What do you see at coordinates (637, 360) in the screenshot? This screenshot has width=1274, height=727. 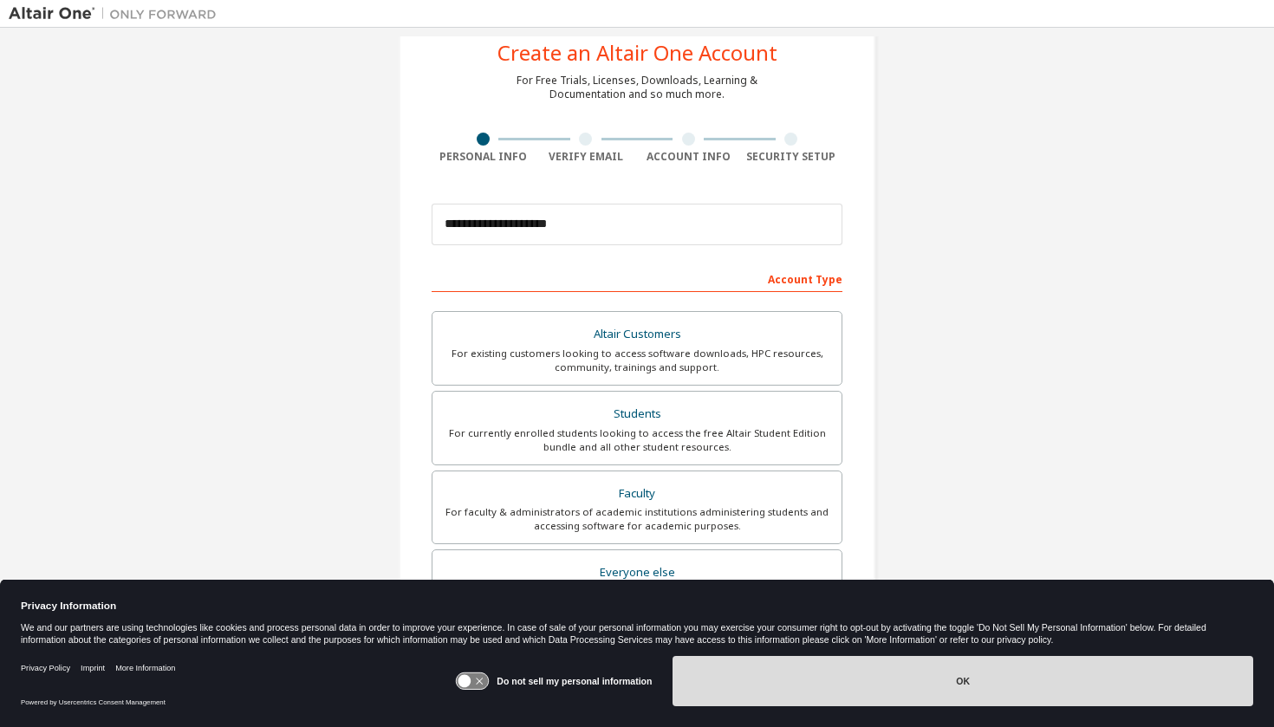 I see `div: For existing customers looking to access software downloads, HPC resources, community, trainings ...` at bounding box center [637, 360].